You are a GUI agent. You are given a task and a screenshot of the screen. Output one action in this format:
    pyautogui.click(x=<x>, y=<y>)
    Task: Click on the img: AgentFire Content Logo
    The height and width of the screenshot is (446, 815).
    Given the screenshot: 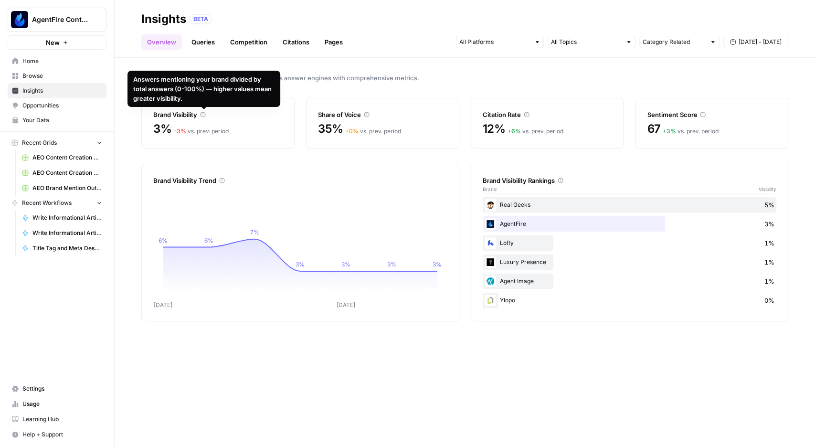 What is the action you would take?
    pyautogui.click(x=20, y=20)
    